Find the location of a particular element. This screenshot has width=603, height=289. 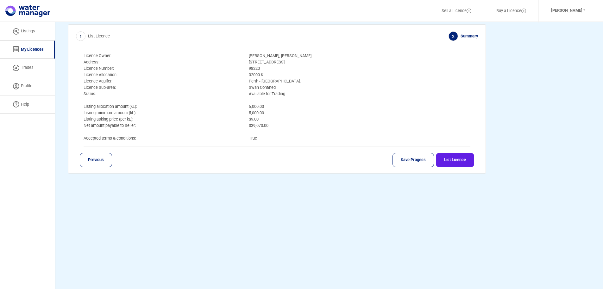

p: Licence Allocation: is located at coordinates (162, 75).